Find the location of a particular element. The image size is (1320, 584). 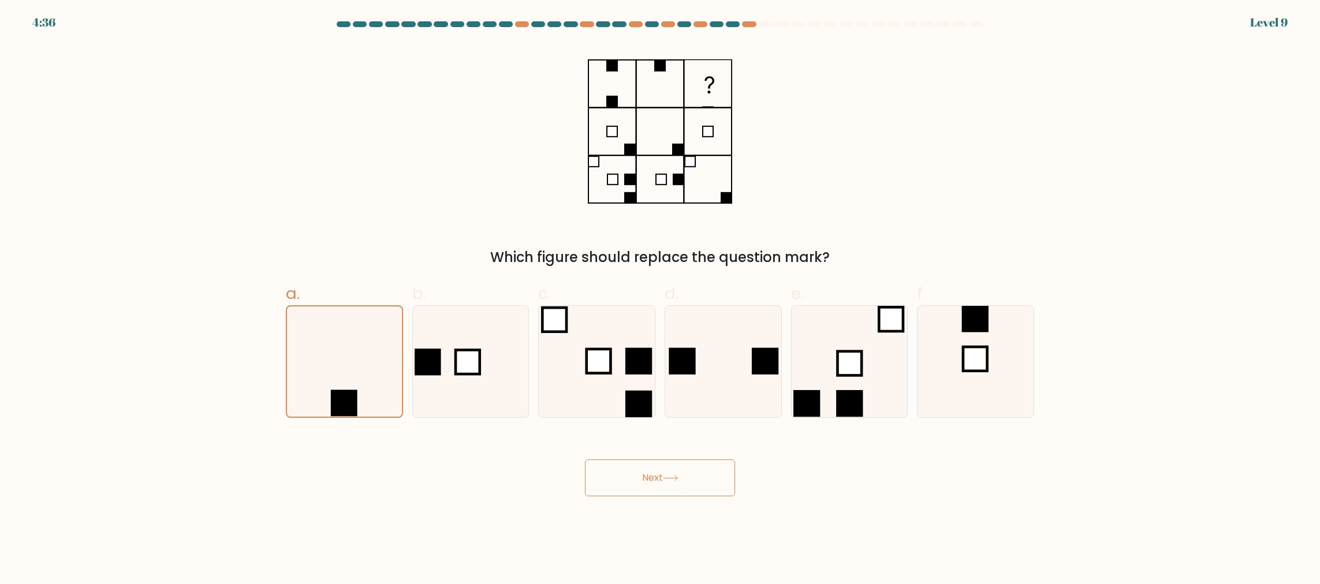

span: e. is located at coordinates (798, 293).